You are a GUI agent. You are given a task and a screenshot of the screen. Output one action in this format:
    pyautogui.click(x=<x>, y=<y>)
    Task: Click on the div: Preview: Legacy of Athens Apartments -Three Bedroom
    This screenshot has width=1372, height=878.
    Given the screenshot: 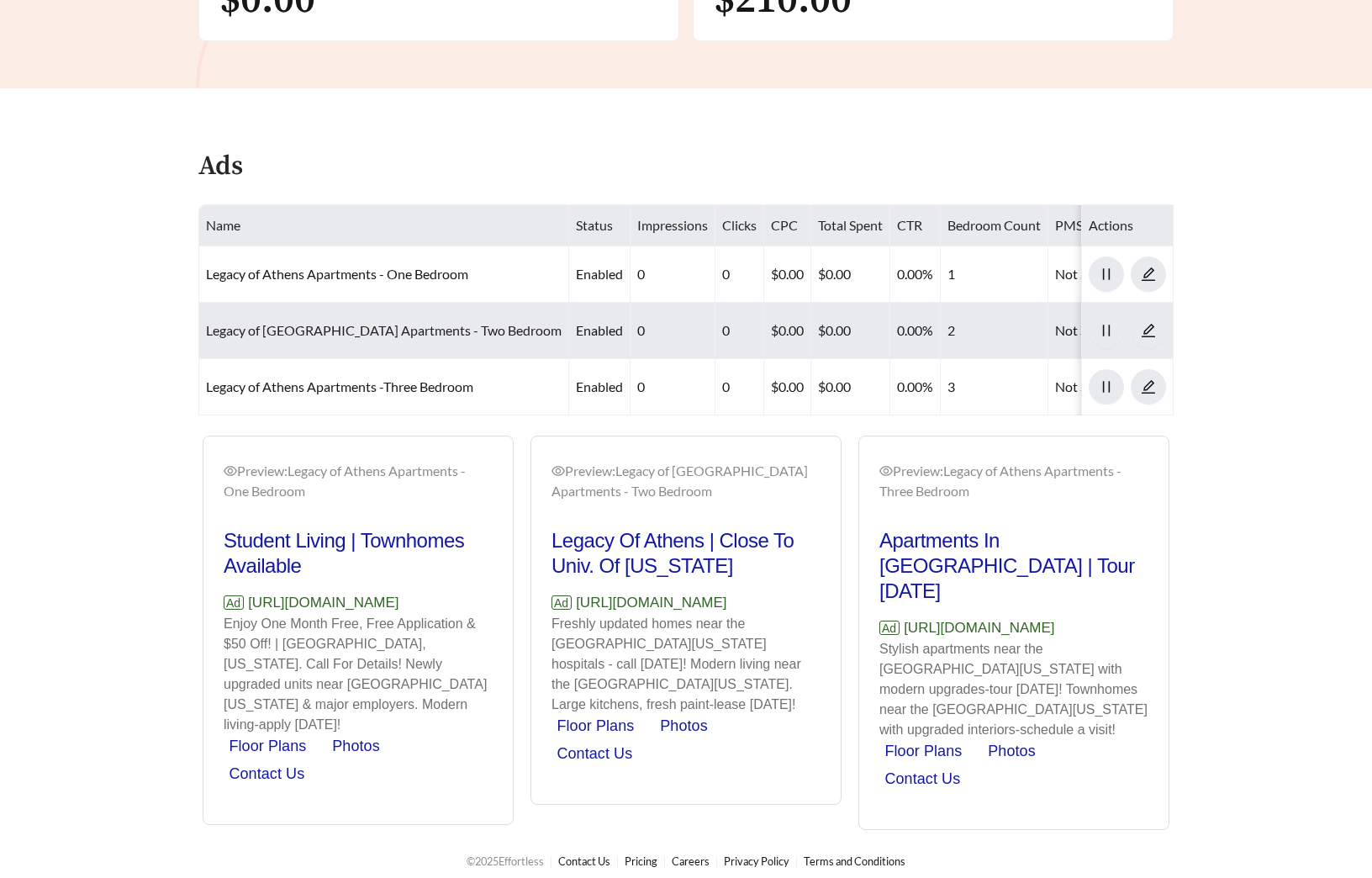 What is the action you would take?
    pyautogui.click(x=1014, y=481)
    